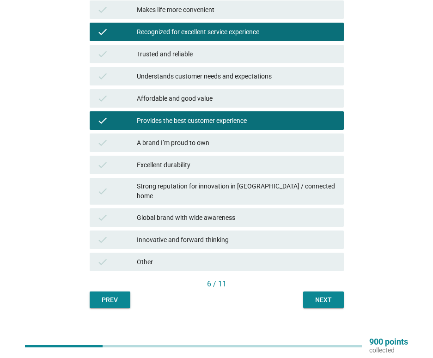 The height and width of the screenshot is (358, 433). I want to click on div: A brand I’m proud to own, so click(236, 143).